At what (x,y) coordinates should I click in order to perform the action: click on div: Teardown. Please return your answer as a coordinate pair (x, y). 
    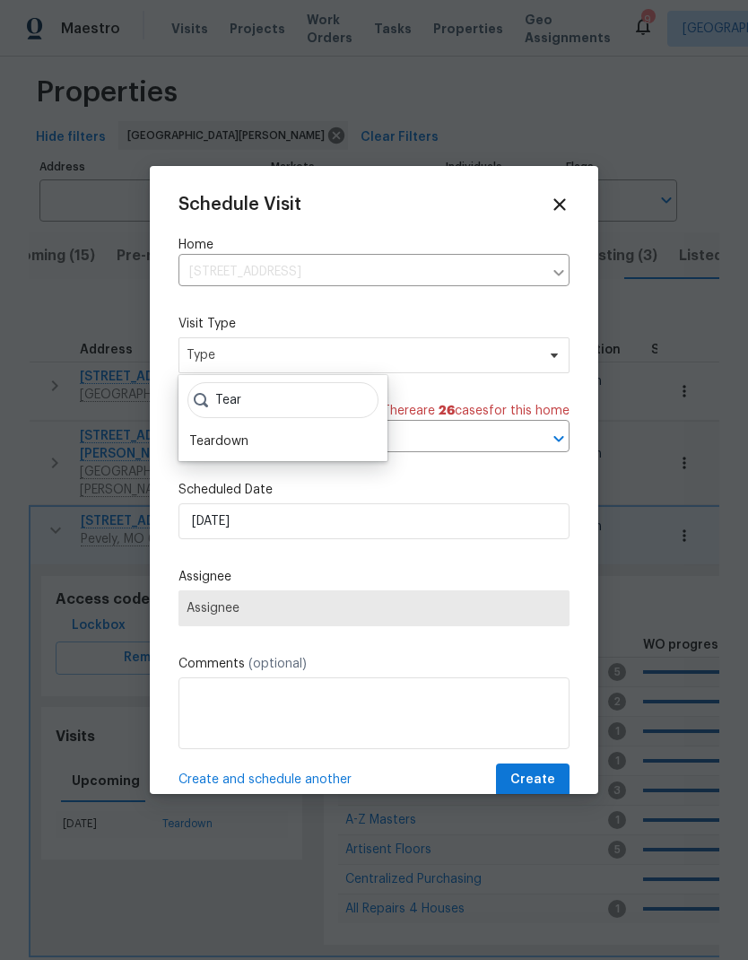
    Looking at the image, I should click on (219, 441).